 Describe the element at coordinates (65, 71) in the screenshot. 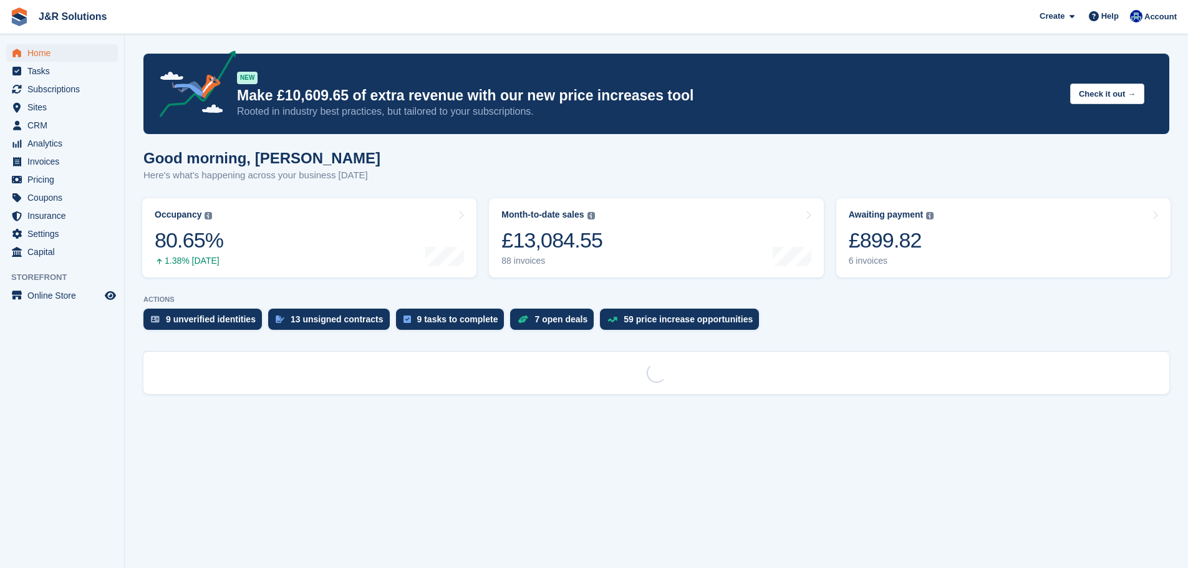

I see `span: Tasks` at that location.